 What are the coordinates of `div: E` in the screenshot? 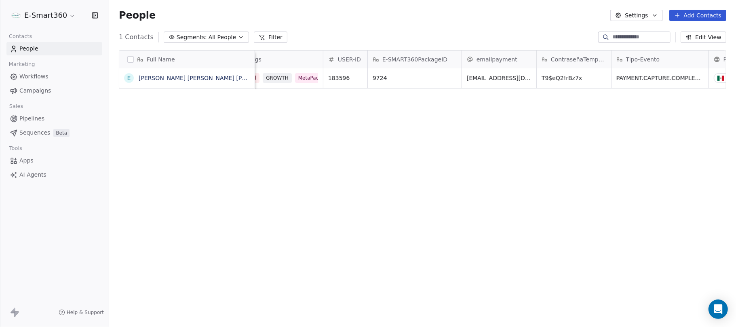 It's located at (129, 78).